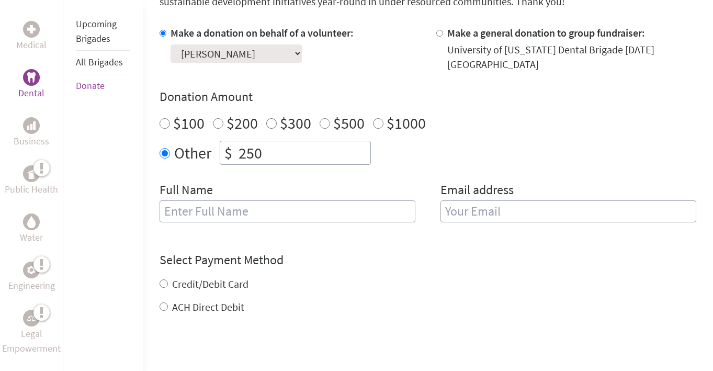 The width and height of the screenshot is (713, 371). What do you see at coordinates (31, 45) in the screenshot?
I see `p: Medical` at bounding box center [31, 45].